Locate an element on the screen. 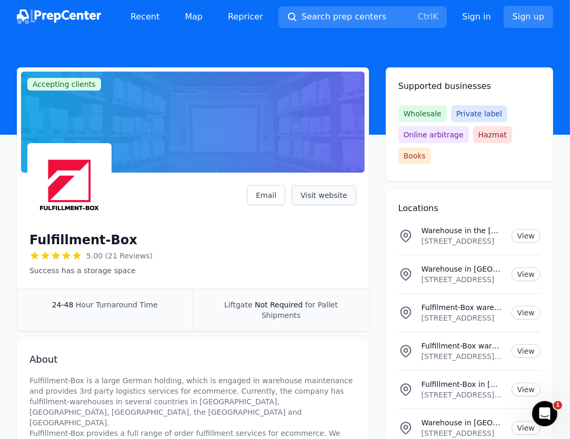 This screenshot has width=570, height=439. h2: About is located at coordinates (193, 360).